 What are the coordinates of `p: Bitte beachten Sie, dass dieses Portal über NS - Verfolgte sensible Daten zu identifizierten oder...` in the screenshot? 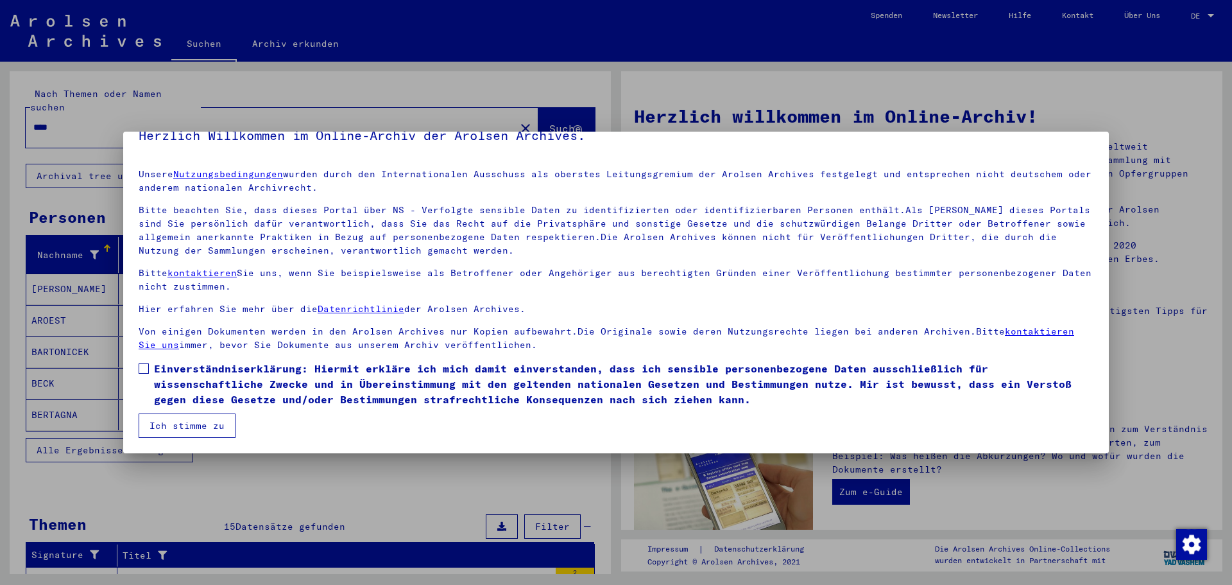 It's located at (616, 230).